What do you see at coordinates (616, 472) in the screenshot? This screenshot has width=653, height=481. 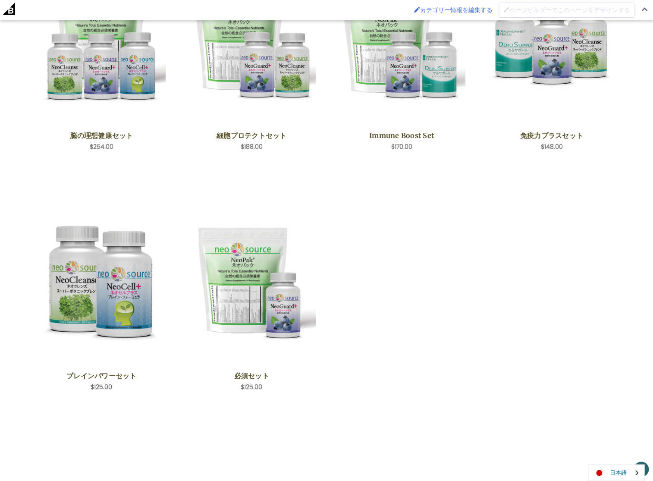 I see `a: 日本語` at bounding box center [616, 472].